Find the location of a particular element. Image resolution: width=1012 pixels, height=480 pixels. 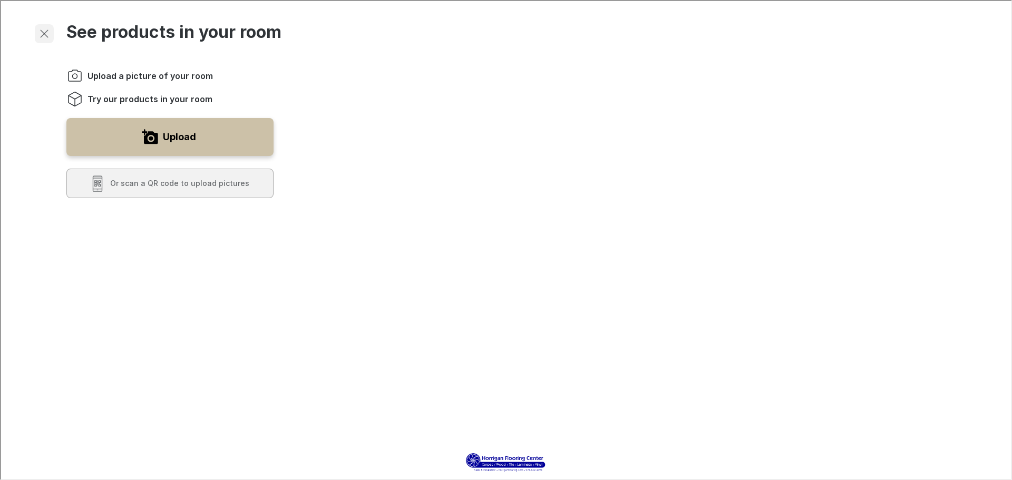

a: Visit Horrigan Flooring Center homepage is located at coordinates (505, 461).